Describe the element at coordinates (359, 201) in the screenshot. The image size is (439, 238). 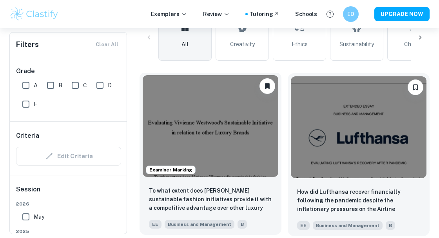
I see `p: How did Lufthansa recover financially following the pandemic despite the inflationary pressures o...` at that location.